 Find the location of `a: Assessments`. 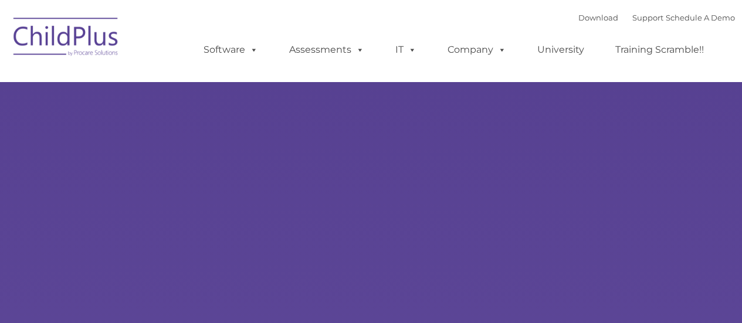

a: Assessments is located at coordinates (327, 50).